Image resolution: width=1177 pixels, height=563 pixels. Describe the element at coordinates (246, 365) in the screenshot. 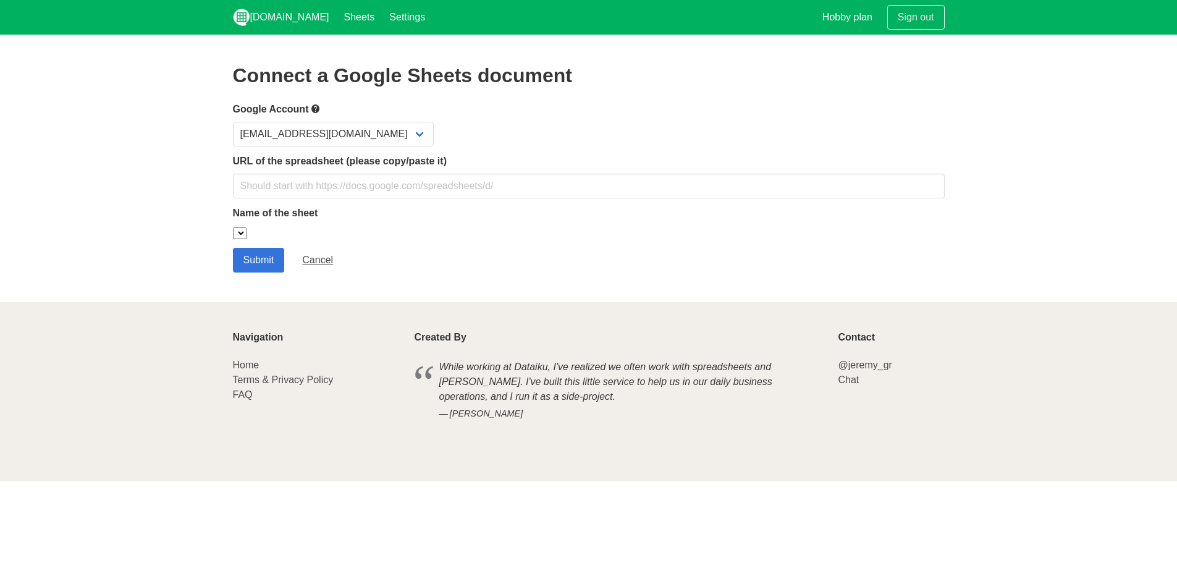

I see `a: Home` at that location.